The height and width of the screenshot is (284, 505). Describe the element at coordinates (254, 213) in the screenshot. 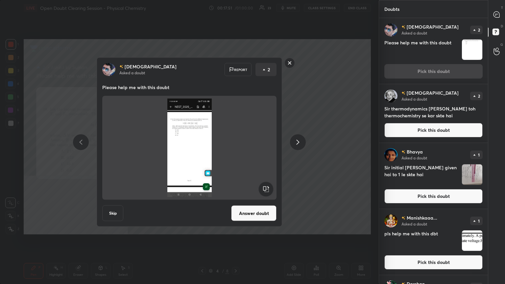

I see `button: Answer doubt` at that location.